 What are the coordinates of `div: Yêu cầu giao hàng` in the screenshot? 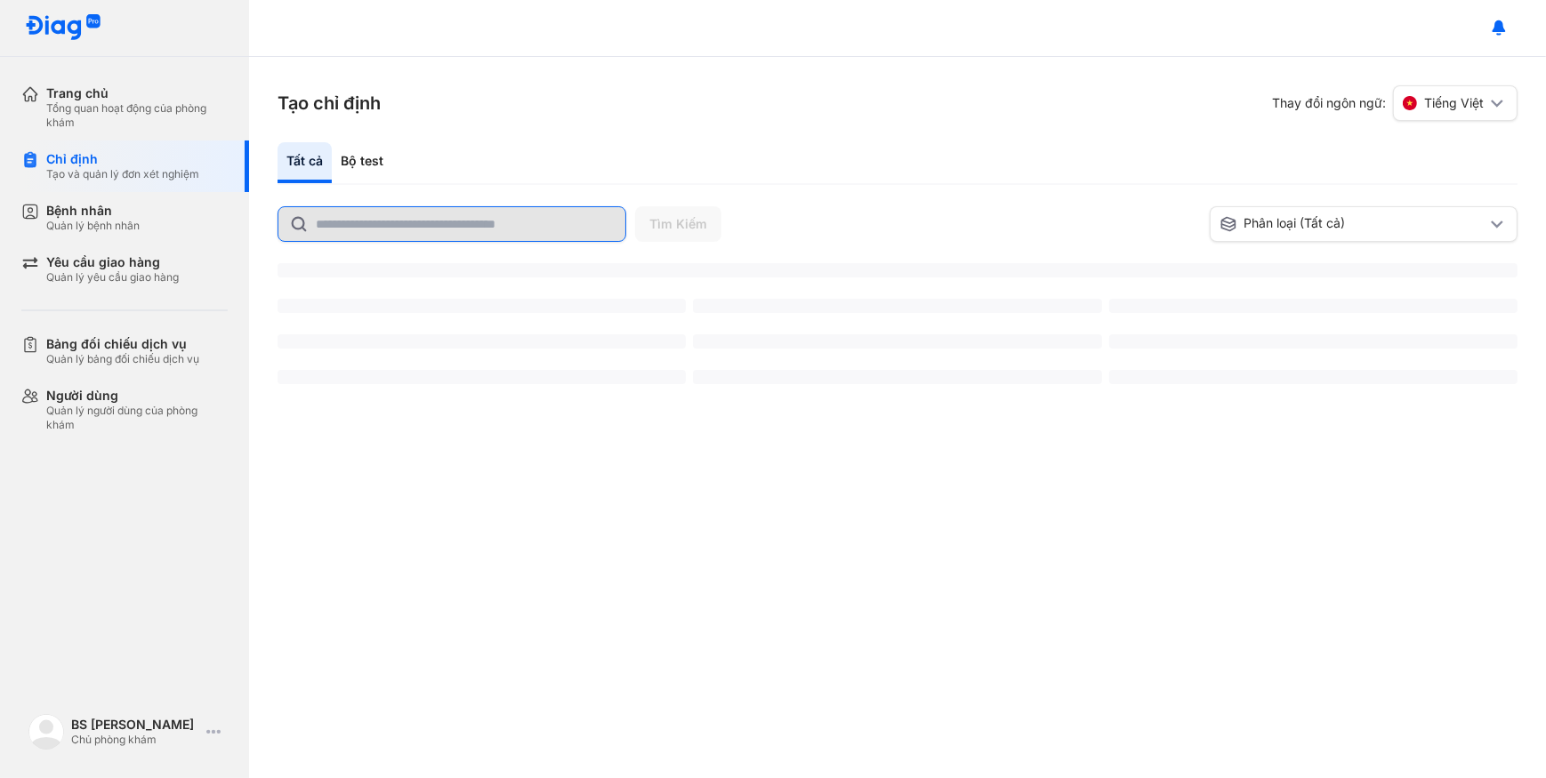 It's located at (112, 262).